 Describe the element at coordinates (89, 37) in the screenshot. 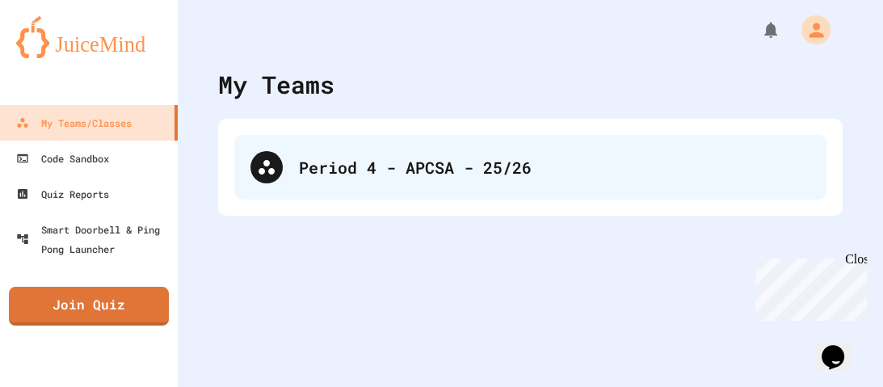

I see `img: logo-orange.svg` at that location.